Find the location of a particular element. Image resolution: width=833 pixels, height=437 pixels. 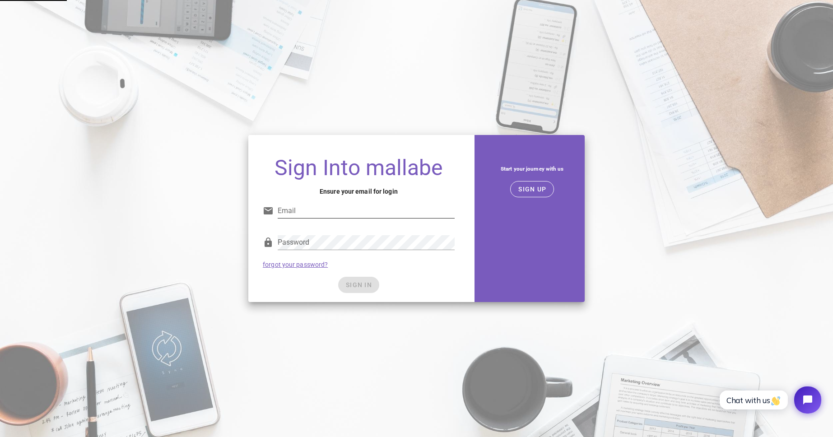

span: SIGN UP is located at coordinates (532, 189).